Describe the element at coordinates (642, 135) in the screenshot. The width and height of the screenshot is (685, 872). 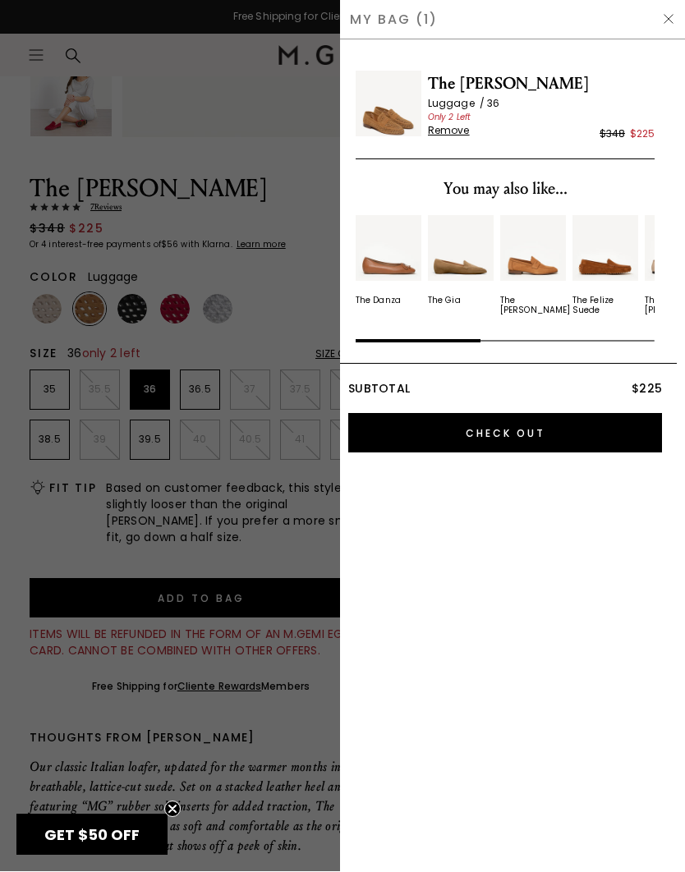
I see `div: $225` at that location.